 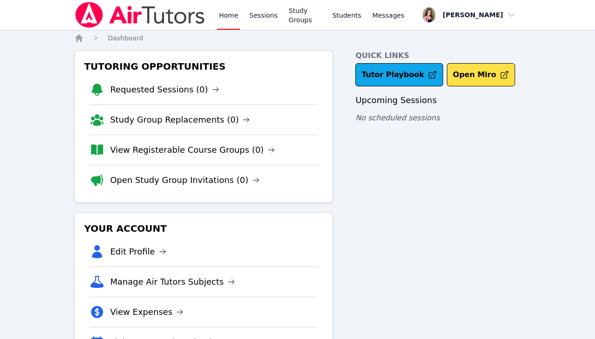 I want to click on img: Air Tutors, so click(x=140, y=15).